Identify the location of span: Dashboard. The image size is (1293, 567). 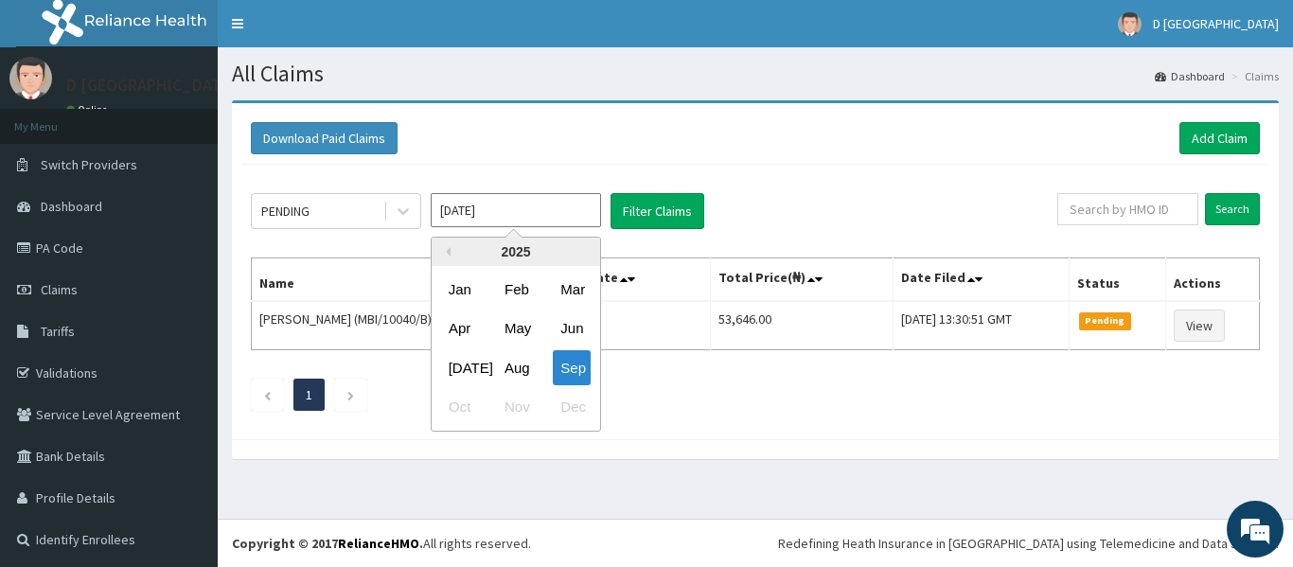
(71, 206).